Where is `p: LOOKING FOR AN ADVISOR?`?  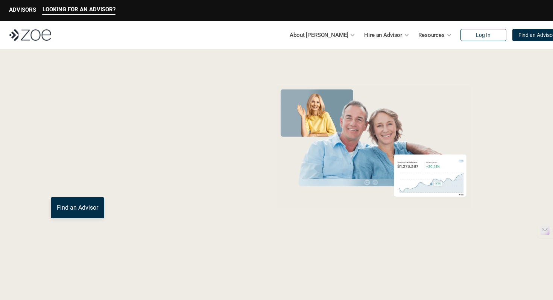
p: LOOKING FOR AN ADVISOR? is located at coordinates (79, 9).